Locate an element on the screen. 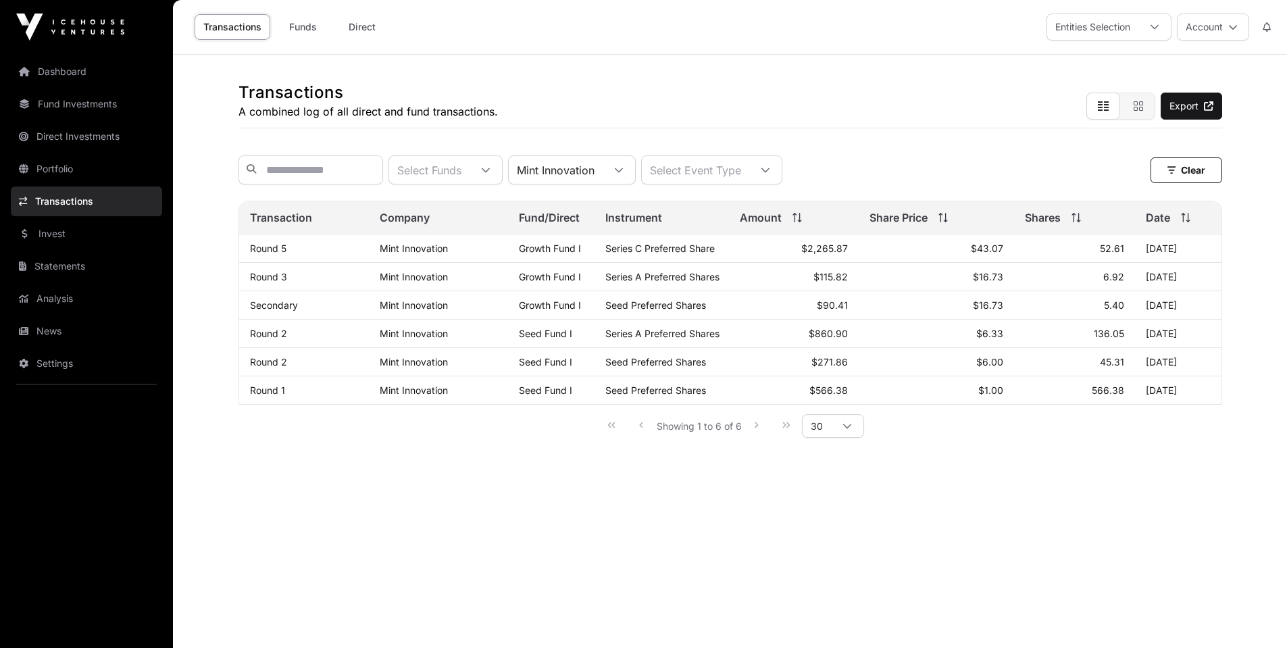 Image resolution: width=1287 pixels, height=648 pixels. p: A combined log of all direct and fund transactions. is located at coordinates (368, 111).